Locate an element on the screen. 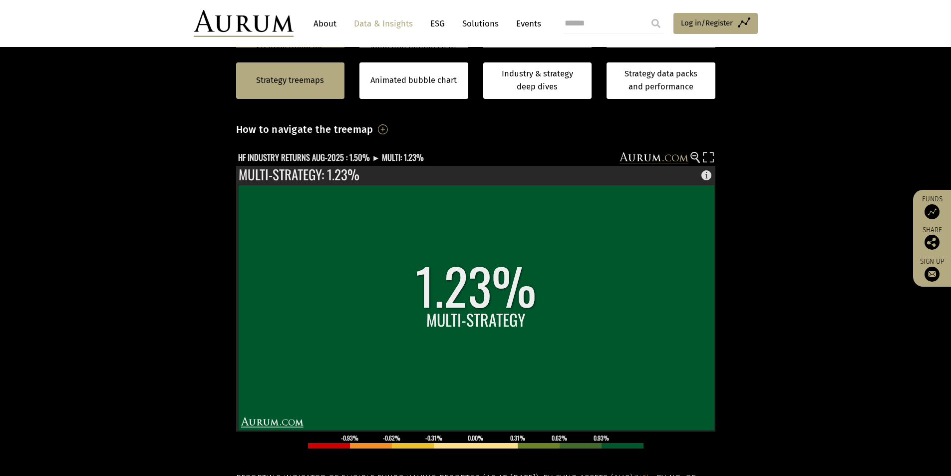 The image size is (951, 476). img: Share this post is located at coordinates (932, 242).